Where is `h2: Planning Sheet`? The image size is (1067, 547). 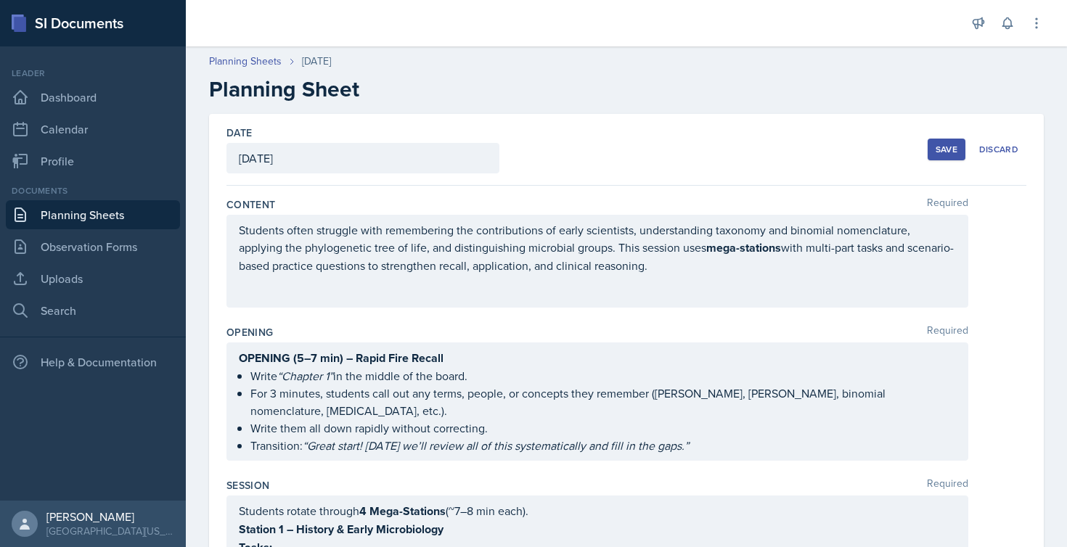 h2: Planning Sheet is located at coordinates (626, 89).